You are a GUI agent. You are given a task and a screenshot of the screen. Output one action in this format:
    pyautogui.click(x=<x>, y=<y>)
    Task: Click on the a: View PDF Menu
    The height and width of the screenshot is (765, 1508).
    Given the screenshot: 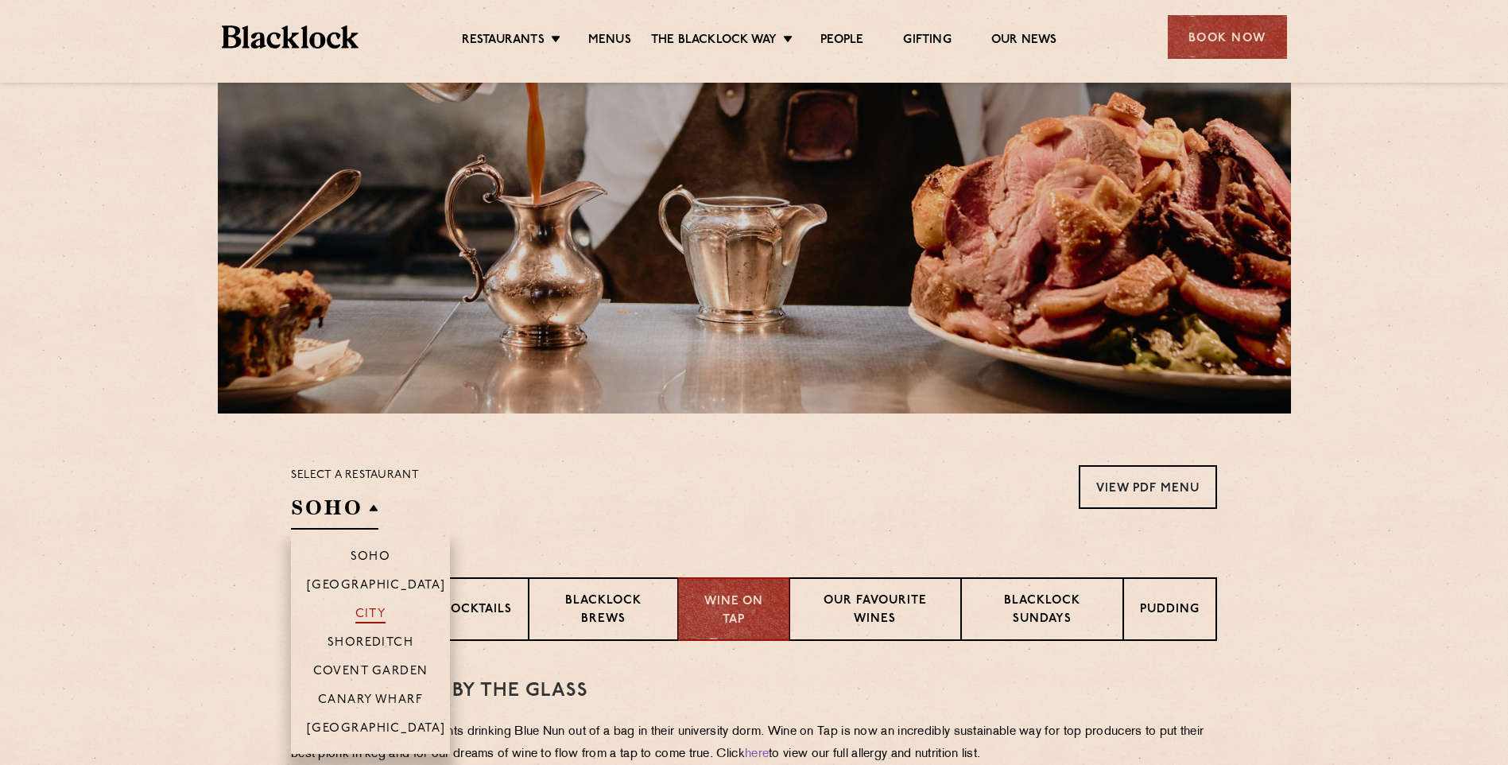 What is the action you would take?
    pyautogui.click(x=1148, y=486)
    